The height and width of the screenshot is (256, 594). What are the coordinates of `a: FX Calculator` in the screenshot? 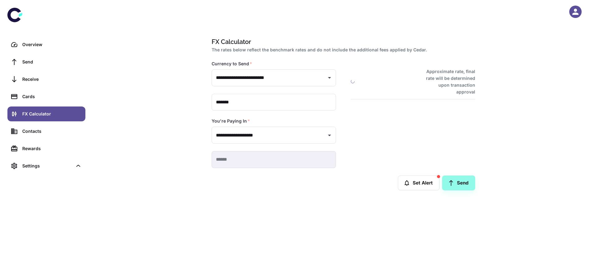 It's located at (46, 114).